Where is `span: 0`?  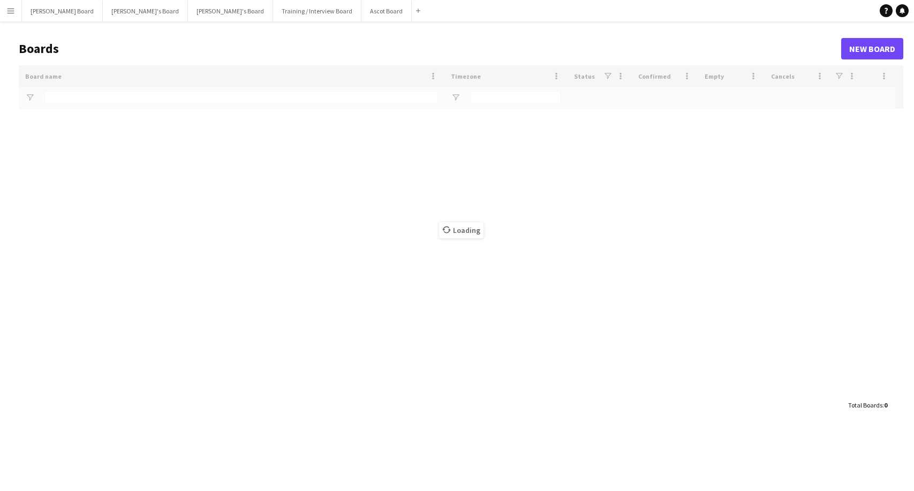
span: 0 is located at coordinates (885, 405).